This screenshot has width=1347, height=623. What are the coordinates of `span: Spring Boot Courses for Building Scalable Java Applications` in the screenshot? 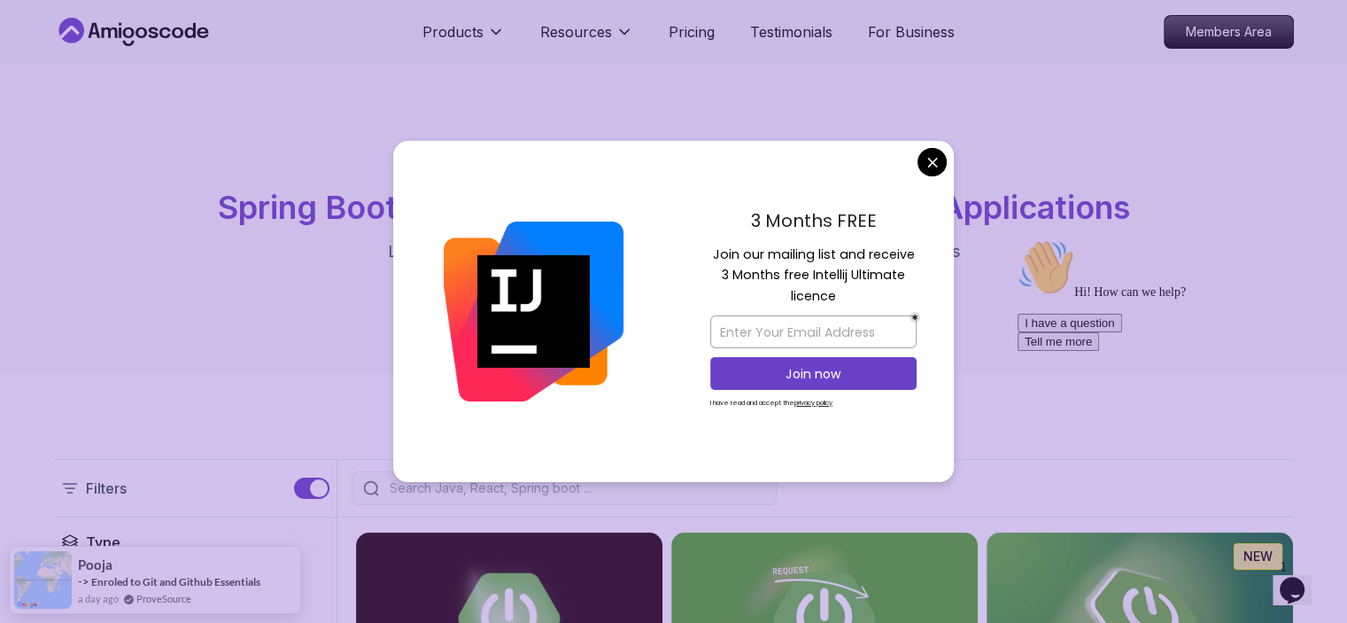 It's located at (674, 207).